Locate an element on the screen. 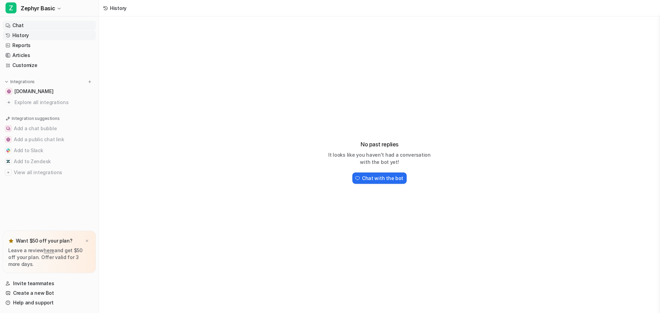 Image resolution: width=660 pixels, height=313 pixels. img: explore all integrations is located at coordinates (9, 102).